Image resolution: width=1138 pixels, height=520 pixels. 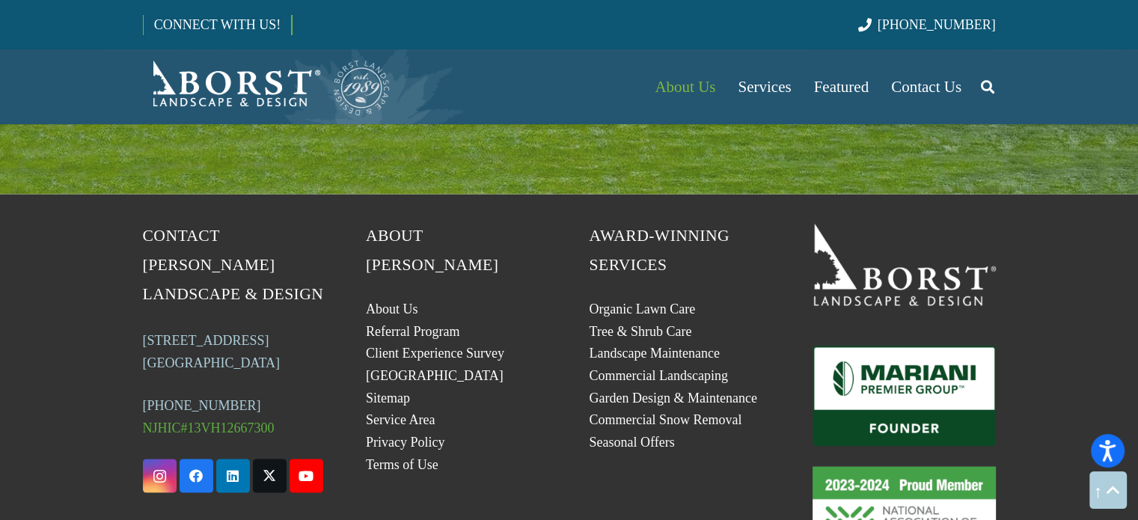 I want to click on a: Garden Design & Maintenance, so click(x=674, y=397).